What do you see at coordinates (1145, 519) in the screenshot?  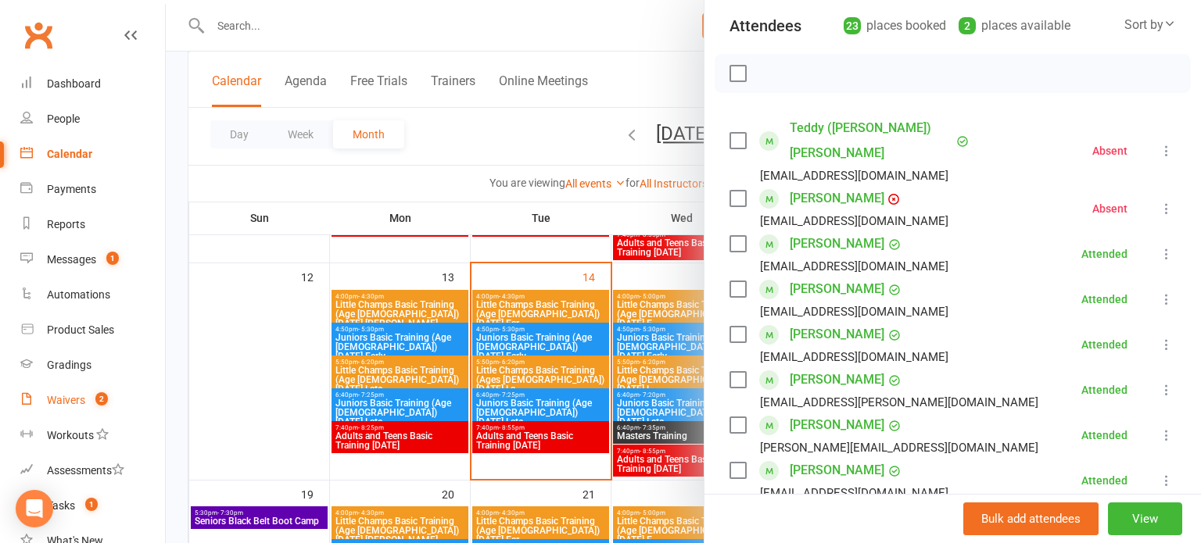 I see `button: View` at bounding box center [1145, 519].